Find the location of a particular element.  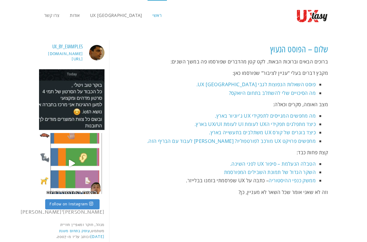

svg: Play is located at coordinates (72, 163).